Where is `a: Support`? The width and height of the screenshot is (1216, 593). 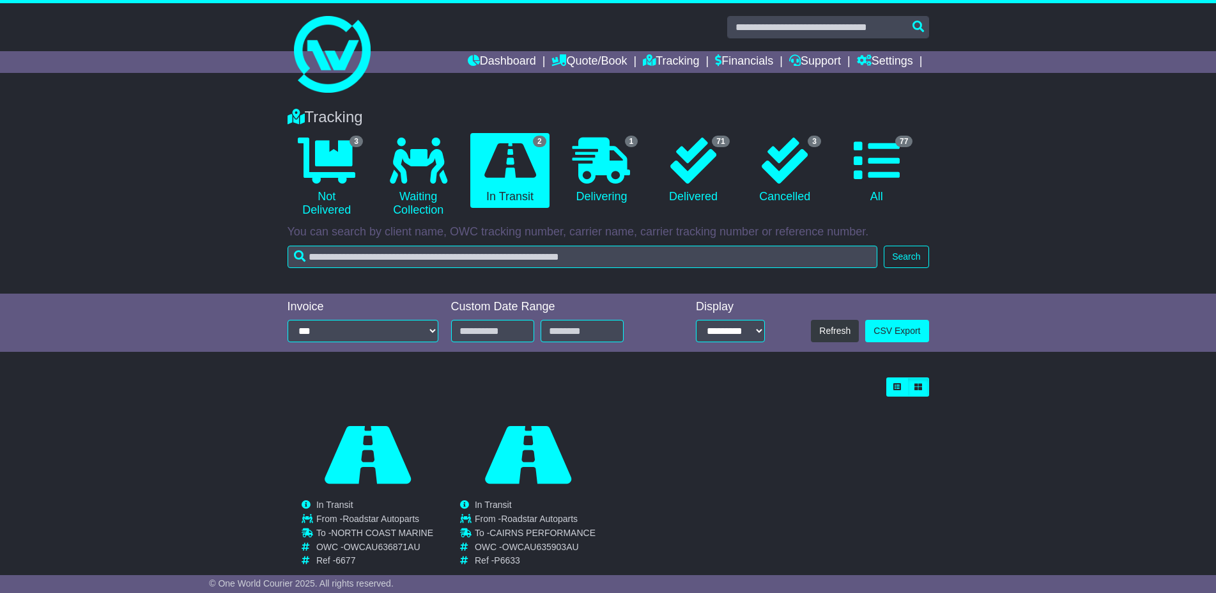 a: Support is located at coordinates (815, 62).